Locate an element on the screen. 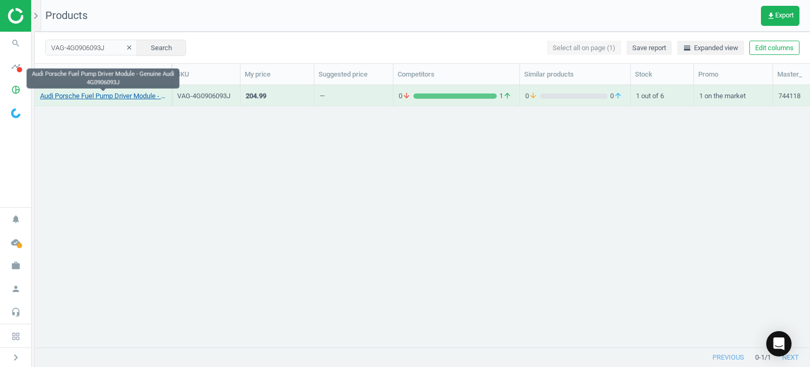  i: clear is located at coordinates (129, 47).